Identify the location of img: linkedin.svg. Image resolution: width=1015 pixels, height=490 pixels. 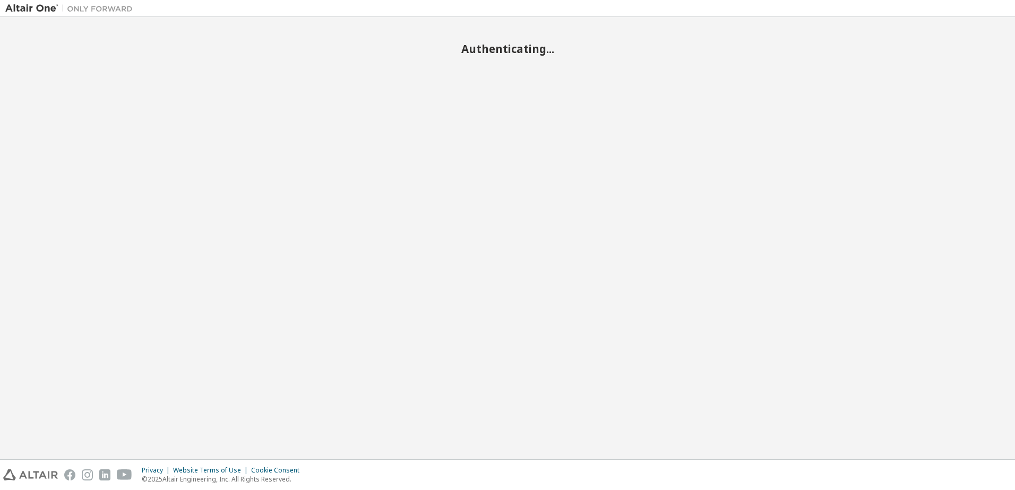
(105, 475).